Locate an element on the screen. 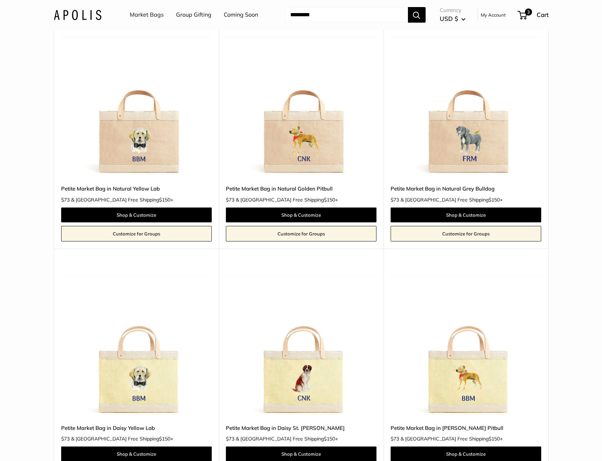 This screenshot has width=602, height=461. a: Group Gifting is located at coordinates (194, 15).